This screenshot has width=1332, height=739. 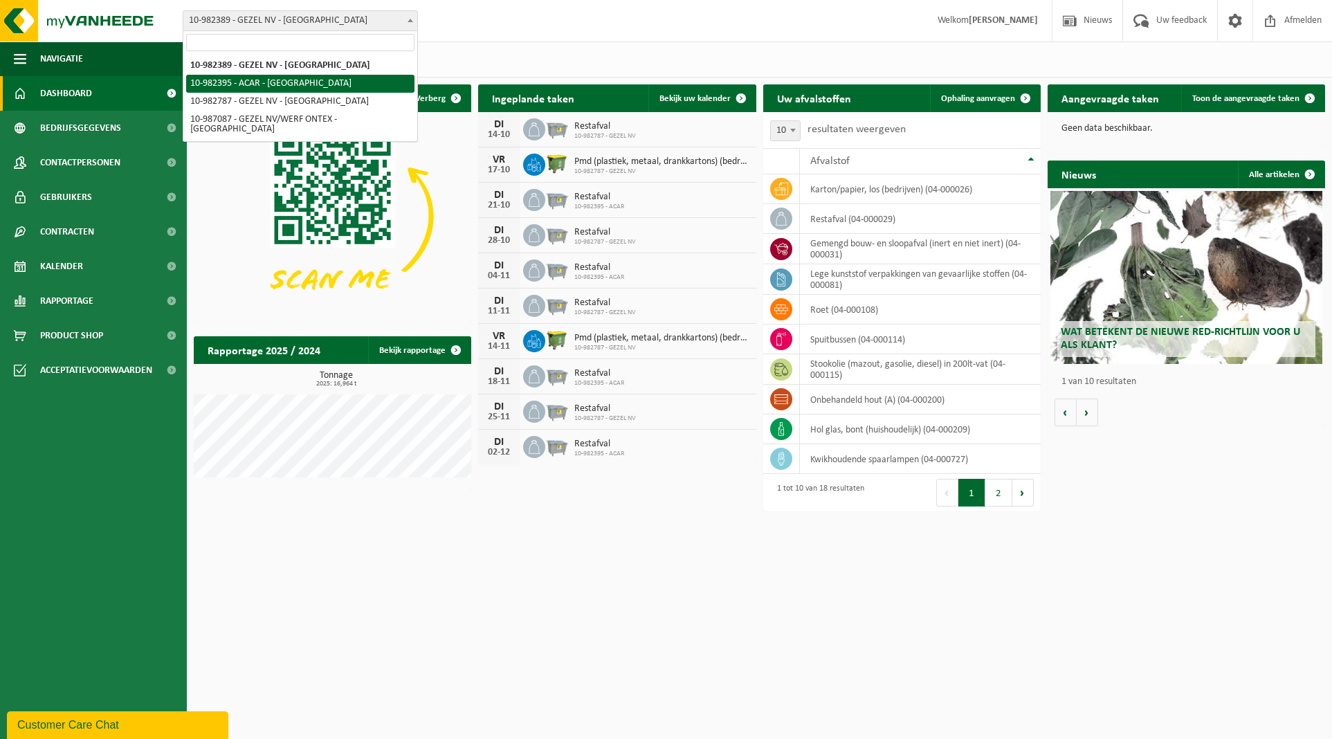 What do you see at coordinates (1186, 129) in the screenshot?
I see `p: Geen data beschikbaar.` at bounding box center [1186, 129].